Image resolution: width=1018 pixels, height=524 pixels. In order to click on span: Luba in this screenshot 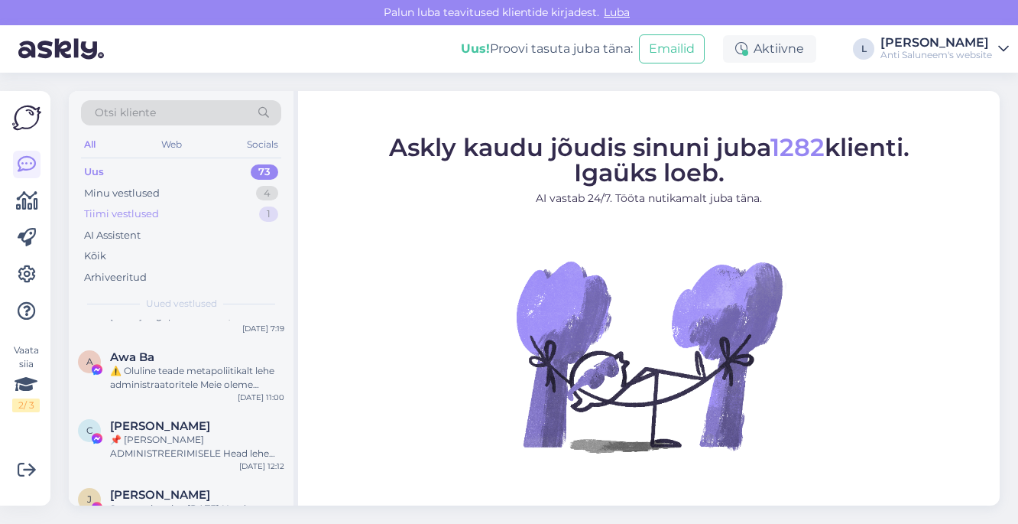, I will do `click(617, 12)`.